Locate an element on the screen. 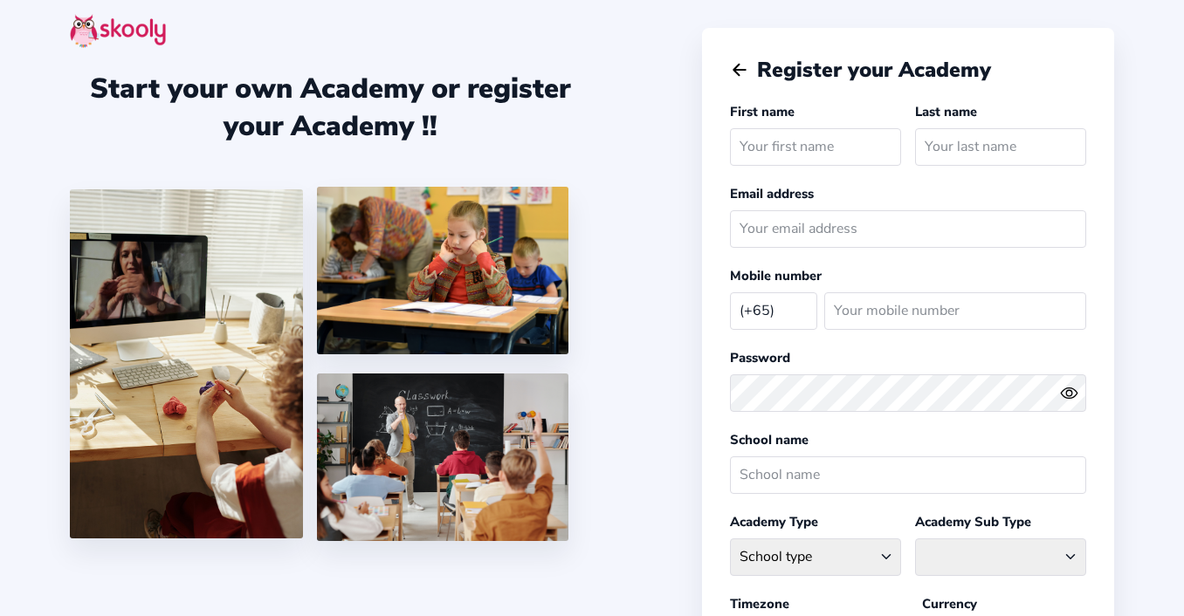 The image size is (1184, 616). button: eye outlineeye off outline is located at coordinates (1073, 393).